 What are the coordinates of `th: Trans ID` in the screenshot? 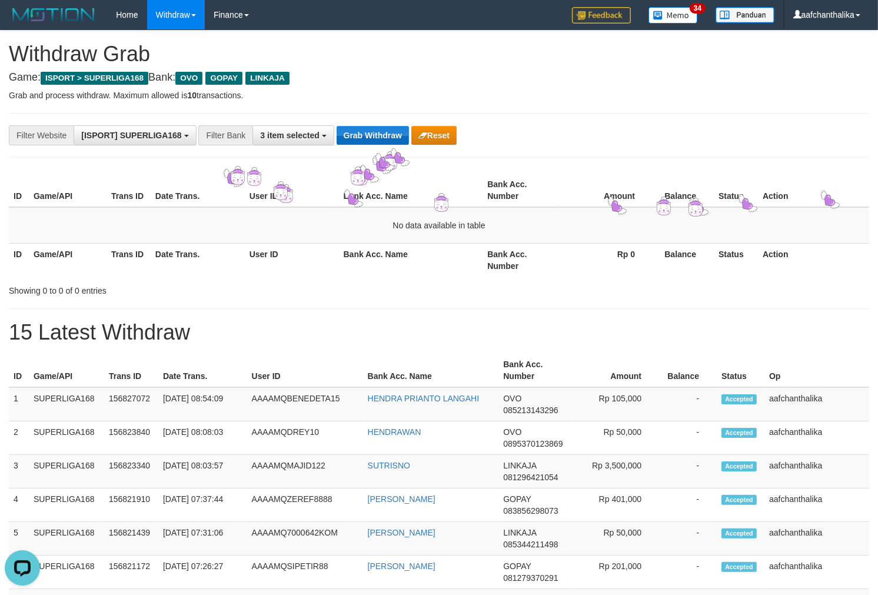 It's located at (128, 259).